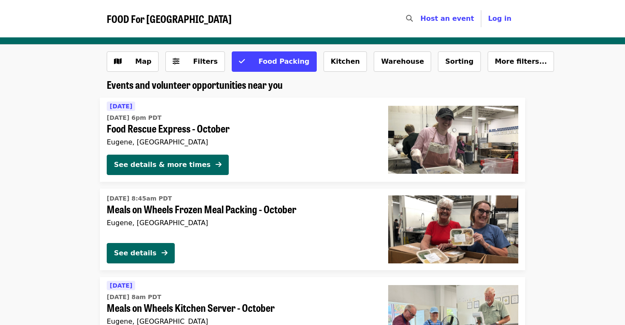 The image size is (625, 325). I want to click on span: Meals on Wheels Frozen Meal Packing - October, so click(241, 209).